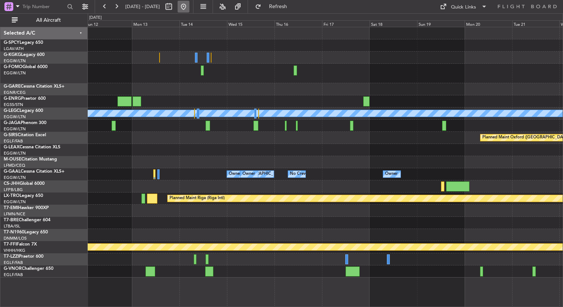  What do you see at coordinates (345, 24) in the screenshot?
I see `div: Fri 17` at bounding box center [345, 24].